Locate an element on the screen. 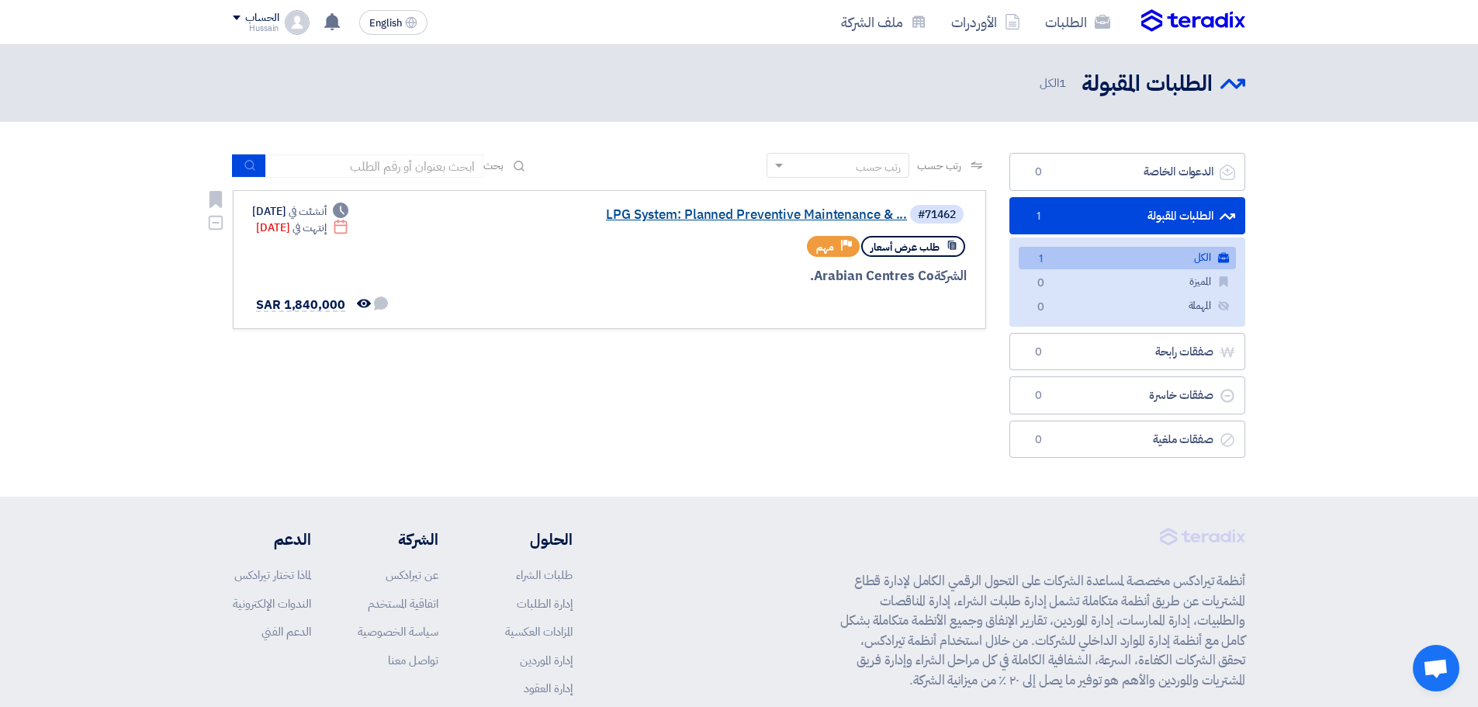 The width and height of the screenshot is (1478, 707). input: ابحث بعنوان أو رقم الطلب is located at coordinates (375, 166).